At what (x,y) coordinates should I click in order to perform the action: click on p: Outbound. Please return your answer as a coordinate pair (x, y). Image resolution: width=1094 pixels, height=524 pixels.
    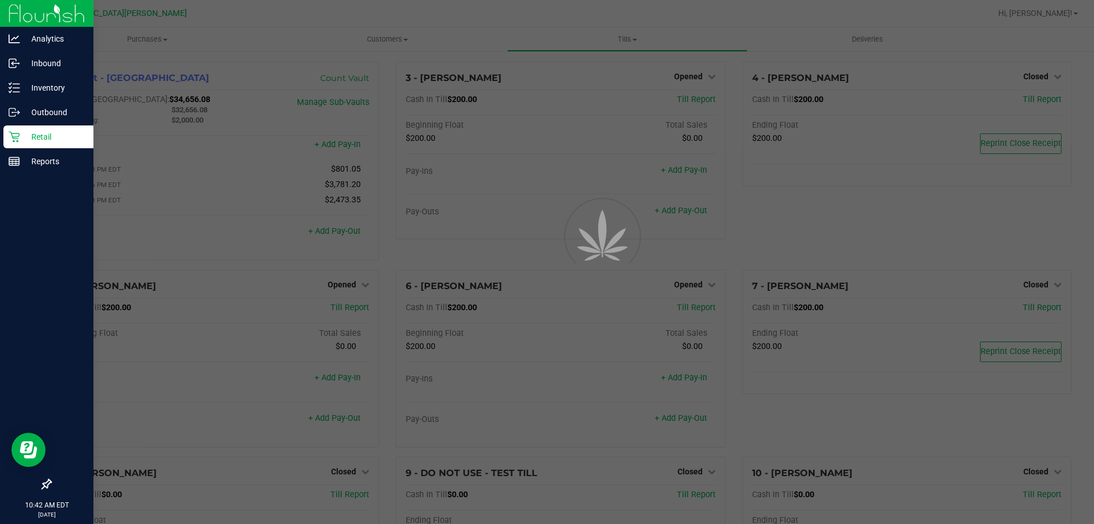
    Looking at the image, I should click on (54, 112).